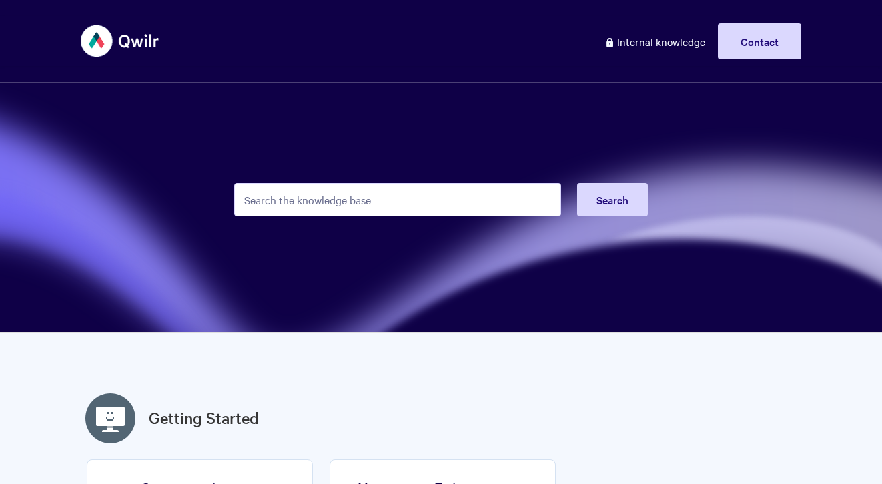  What do you see at coordinates (120, 41) in the screenshot?
I see `img: Qwilr Help Center` at bounding box center [120, 41].